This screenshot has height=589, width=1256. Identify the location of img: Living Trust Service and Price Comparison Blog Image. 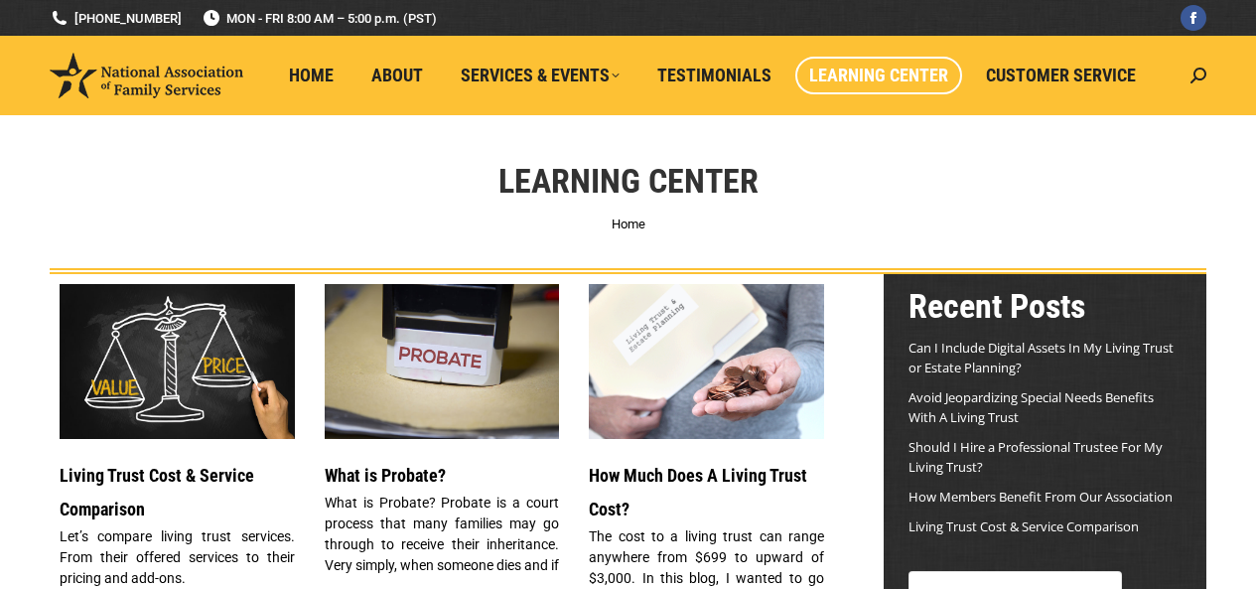
(177, 361).